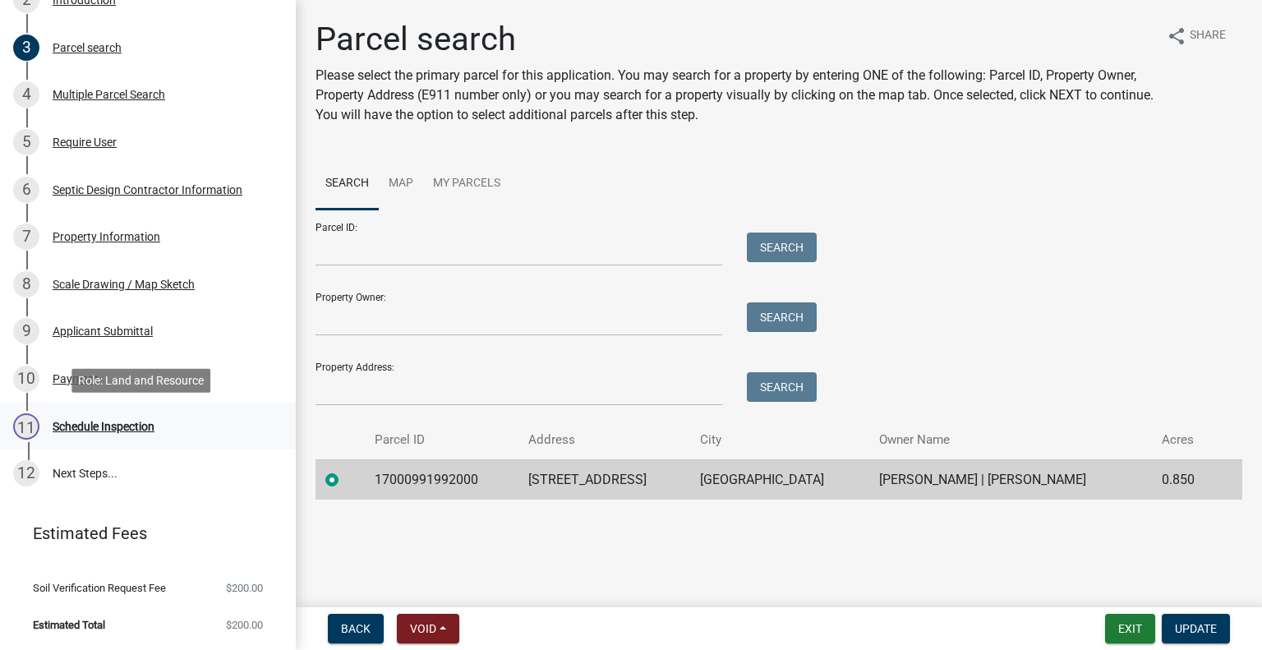 Image resolution: width=1262 pixels, height=650 pixels. Describe the element at coordinates (69, 624) in the screenshot. I see `span: Estimated Total` at that location.